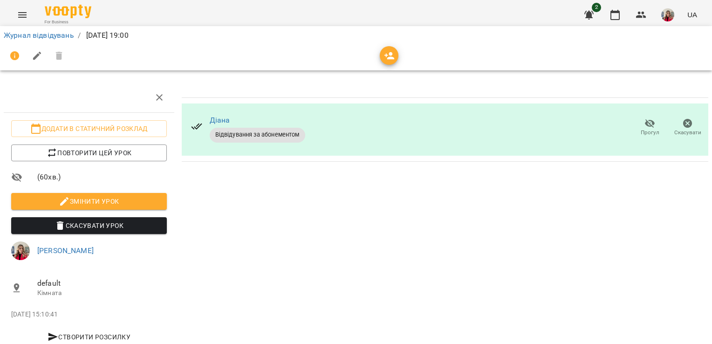 This screenshot has height=344, width=712. Describe the element at coordinates (650, 128) in the screenshot. I see `button: Прогул` at that location.